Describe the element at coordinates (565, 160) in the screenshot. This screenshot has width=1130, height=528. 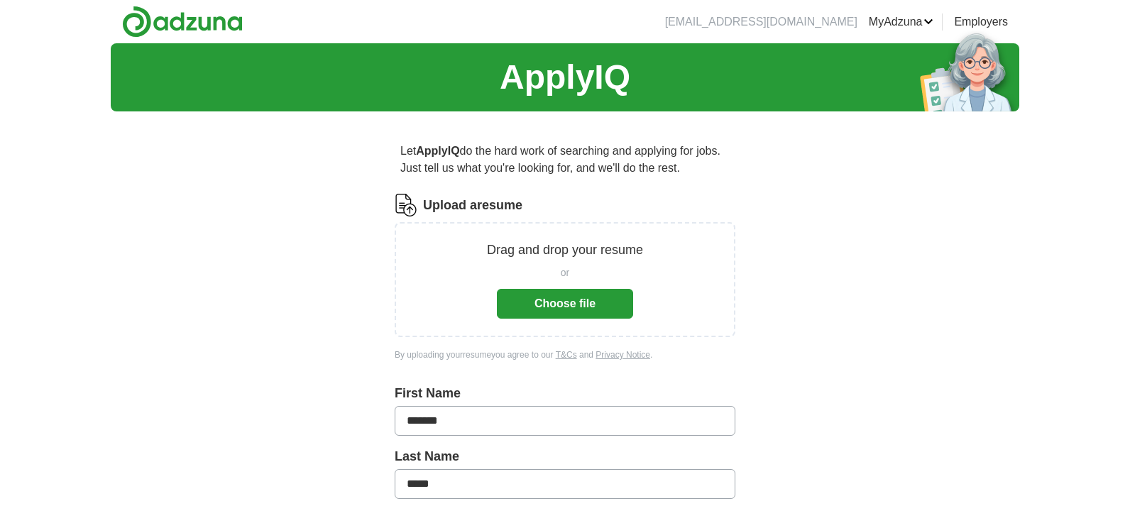
I see `p: Let do the hard work of searching and applying for jobs. Just tell us what you're looking for, an...` at that location.